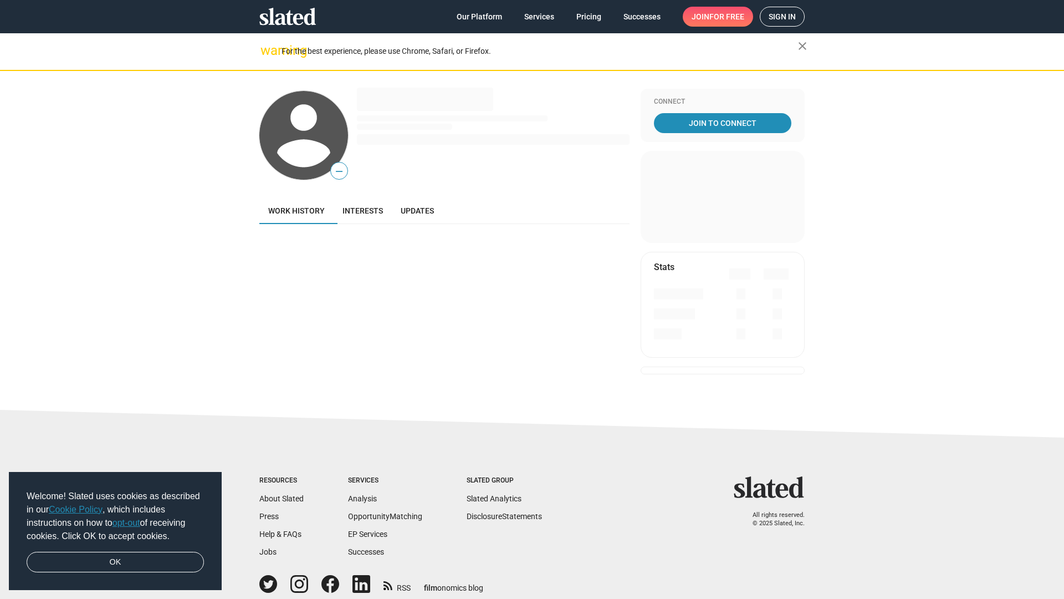 Image resolution: width=1064 pixels, height=599 pixels. I want to click on div: cookieconsent, so click(115, 531).